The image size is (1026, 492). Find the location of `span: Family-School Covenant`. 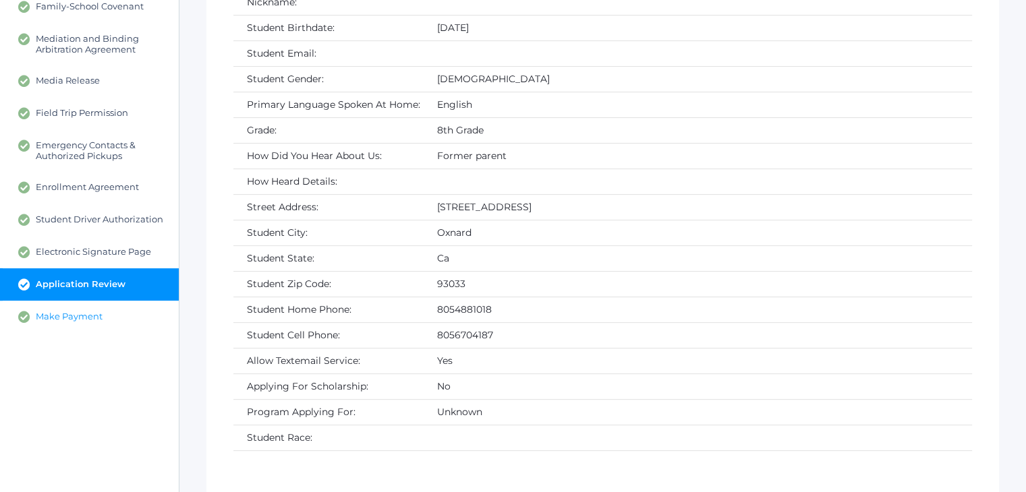

span: Family-School Covenant is located at coordinates (90, 7).